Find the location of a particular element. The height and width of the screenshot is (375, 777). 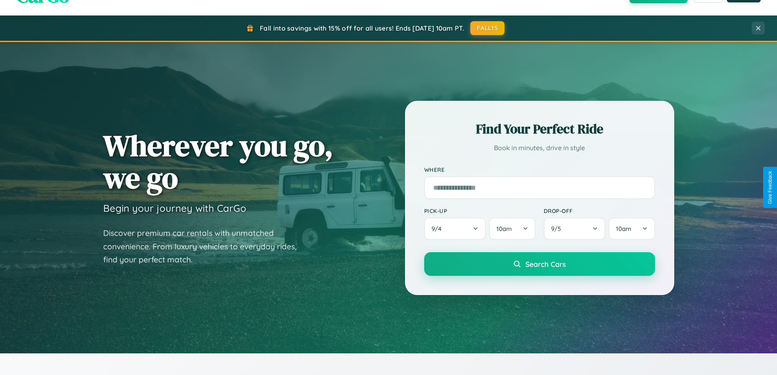

button: FALL15 is located at coordinates (488, 28).